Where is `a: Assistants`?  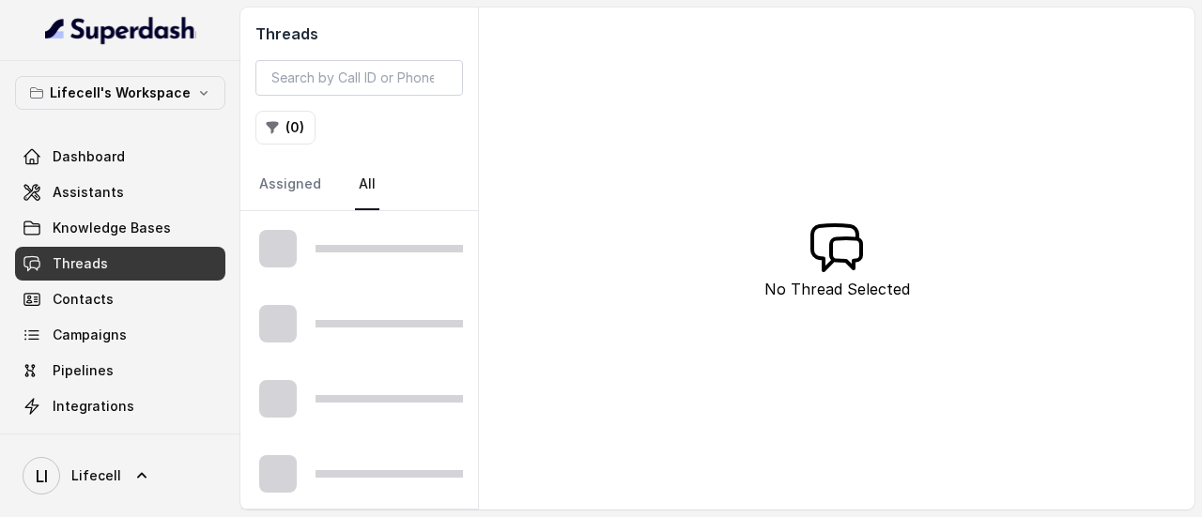
a: Assistants is located at coordinates (120, 192).